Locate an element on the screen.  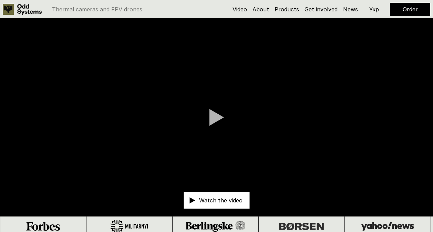
a: Video is located at coordinates (240, 9).